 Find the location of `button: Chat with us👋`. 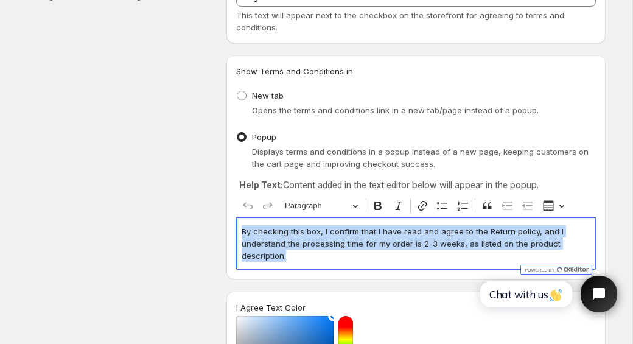

button: Chat with us👋 is located at coordinates (59, 29).